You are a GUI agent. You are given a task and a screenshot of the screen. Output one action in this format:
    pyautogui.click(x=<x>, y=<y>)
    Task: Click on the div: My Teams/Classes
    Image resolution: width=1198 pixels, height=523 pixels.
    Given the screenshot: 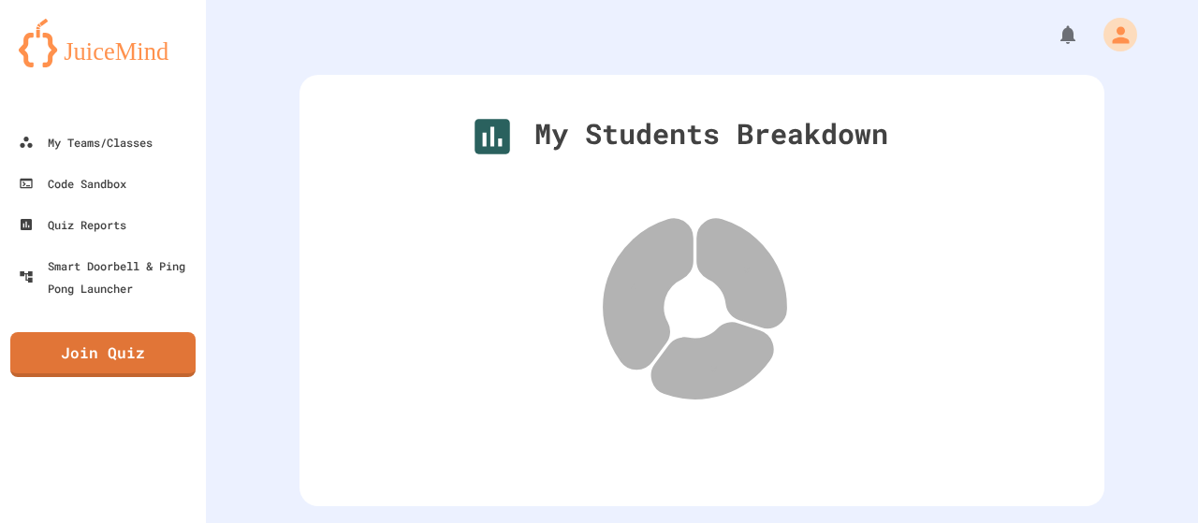 What is the action you would take?
    pyautogui.click(x=85, y=142)
    